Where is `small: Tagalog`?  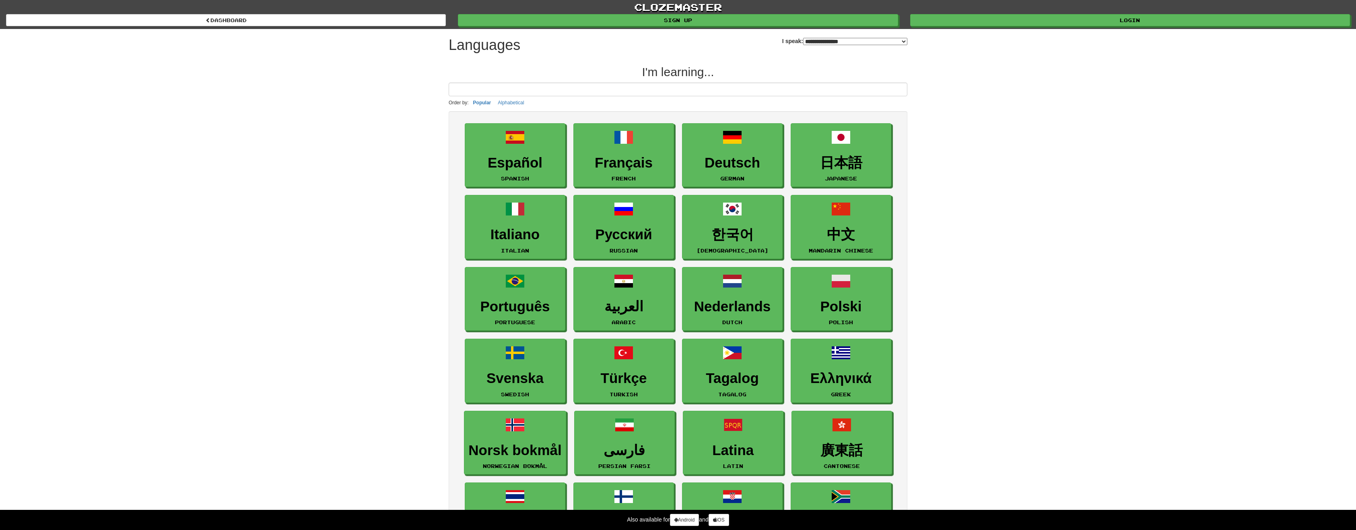
small: Tagalog is located at coordinates (732, 394).